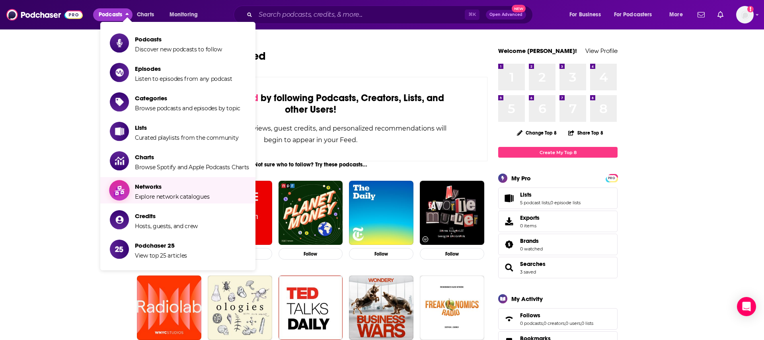 The image size is (764, 340). I want to click on a: TED Talks Daily, so click(311, 308).